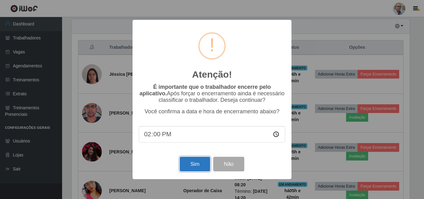  Describe the element at coordinates (205, 90) in the screenshot. I see `b: É importante que o trabalhador encerre pelo aplicativo.` at that location.